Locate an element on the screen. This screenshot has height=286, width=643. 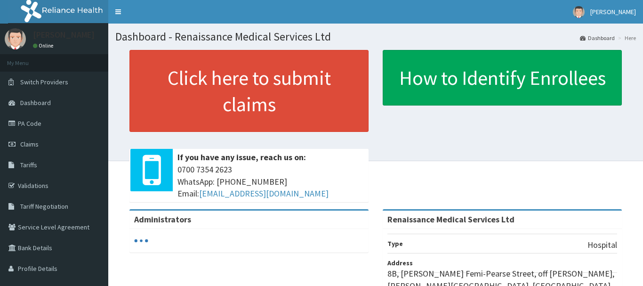
b: Type is located at coordinates (395, 244).